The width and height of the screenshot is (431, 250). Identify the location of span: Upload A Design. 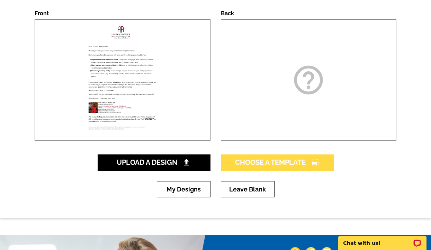
(154, 162).